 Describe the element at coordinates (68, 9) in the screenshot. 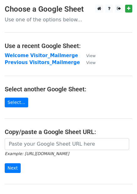

I see `h3: Choose a Google Sheet` at that location.